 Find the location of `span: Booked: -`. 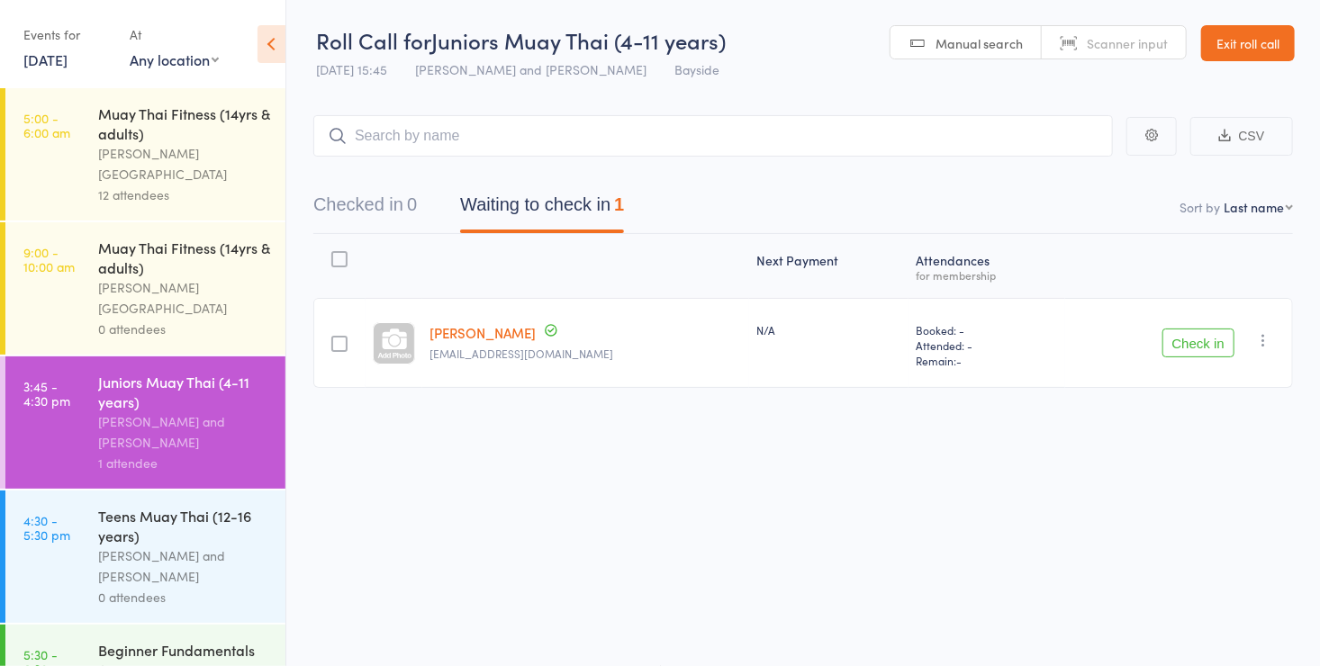

span: Booked: - is located at coordinates (986, 329).